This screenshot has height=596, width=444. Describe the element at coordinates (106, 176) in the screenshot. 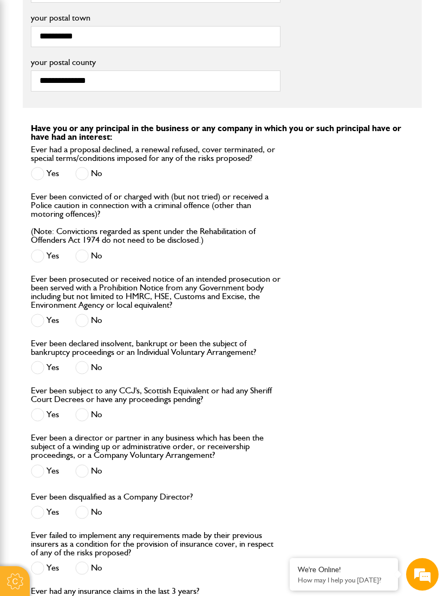

I see `input: Enter your phone number` at that location.